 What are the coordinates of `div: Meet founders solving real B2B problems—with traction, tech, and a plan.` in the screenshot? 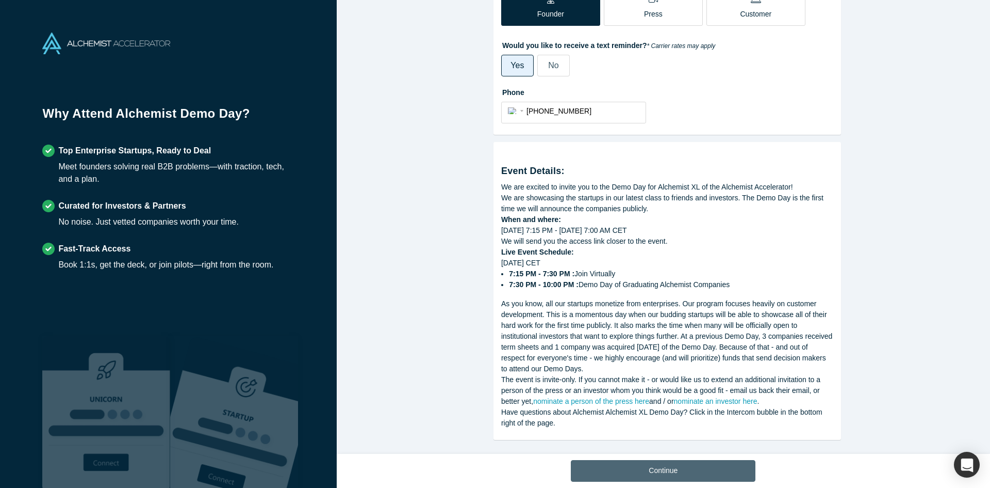 It's located at (176, 173).